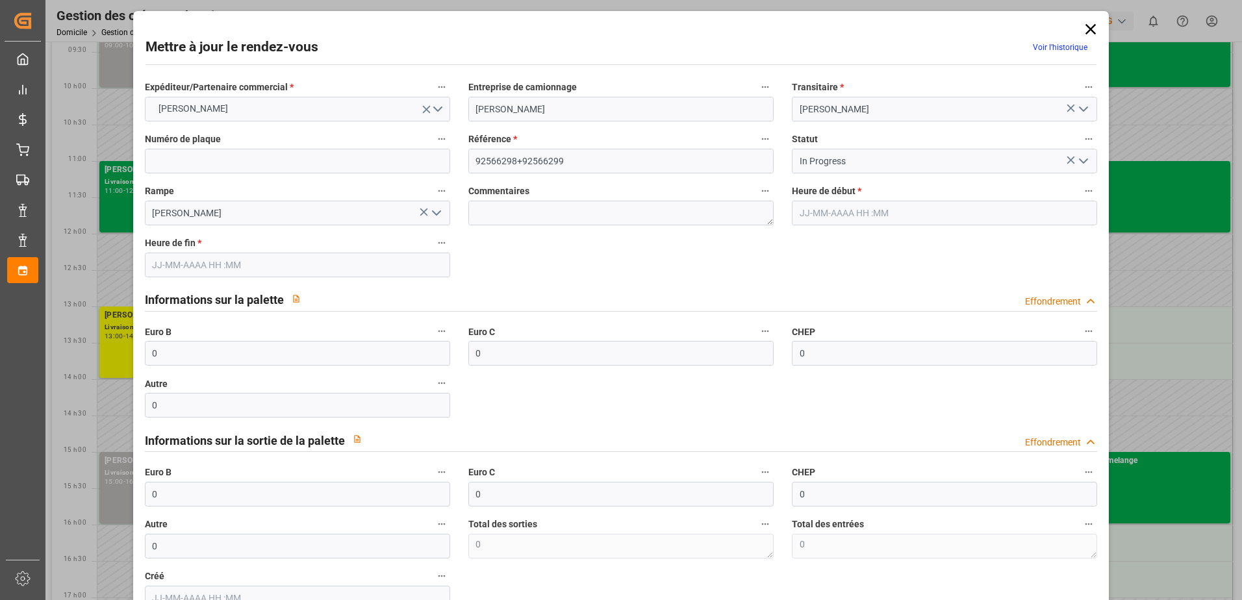 The image size is (1242, 600). Describe the element at coordinates (159, 191) in the screenshot. I see `font: Rampe` at that location.